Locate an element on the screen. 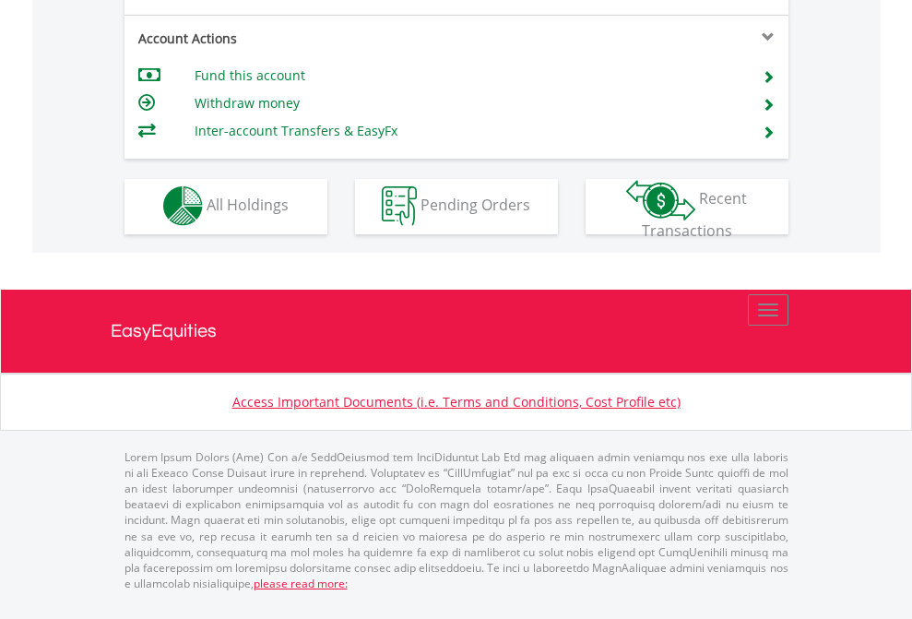  div: Account Actions is located at coordinates (291, 39).